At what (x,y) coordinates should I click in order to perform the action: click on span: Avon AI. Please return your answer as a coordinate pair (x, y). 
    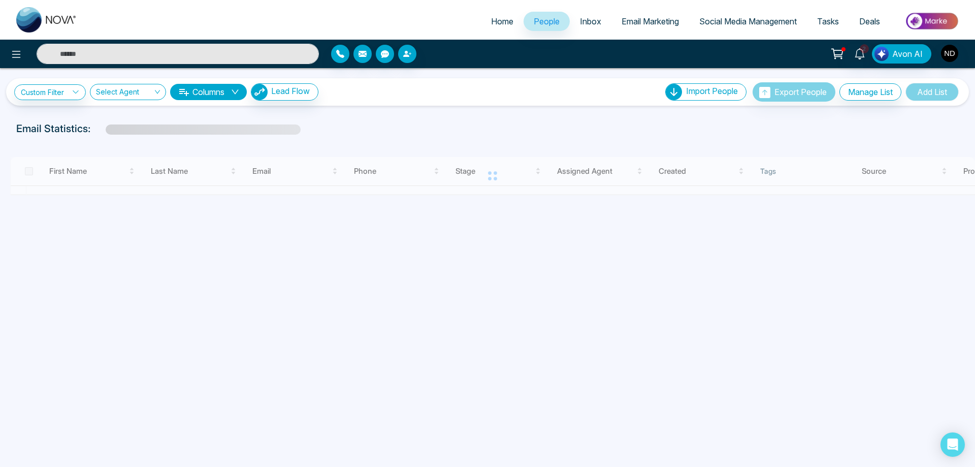
    Looking at the image, I should click on (908, 54).